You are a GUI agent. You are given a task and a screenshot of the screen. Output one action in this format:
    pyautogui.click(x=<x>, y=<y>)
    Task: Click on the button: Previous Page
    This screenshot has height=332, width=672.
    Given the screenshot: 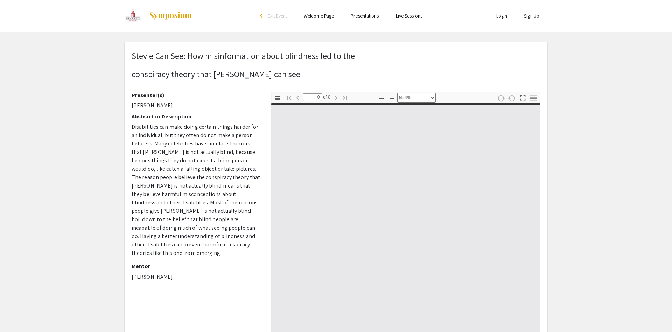 What is the action you would take?
    pyautogui.click(x=298, y=97)
    